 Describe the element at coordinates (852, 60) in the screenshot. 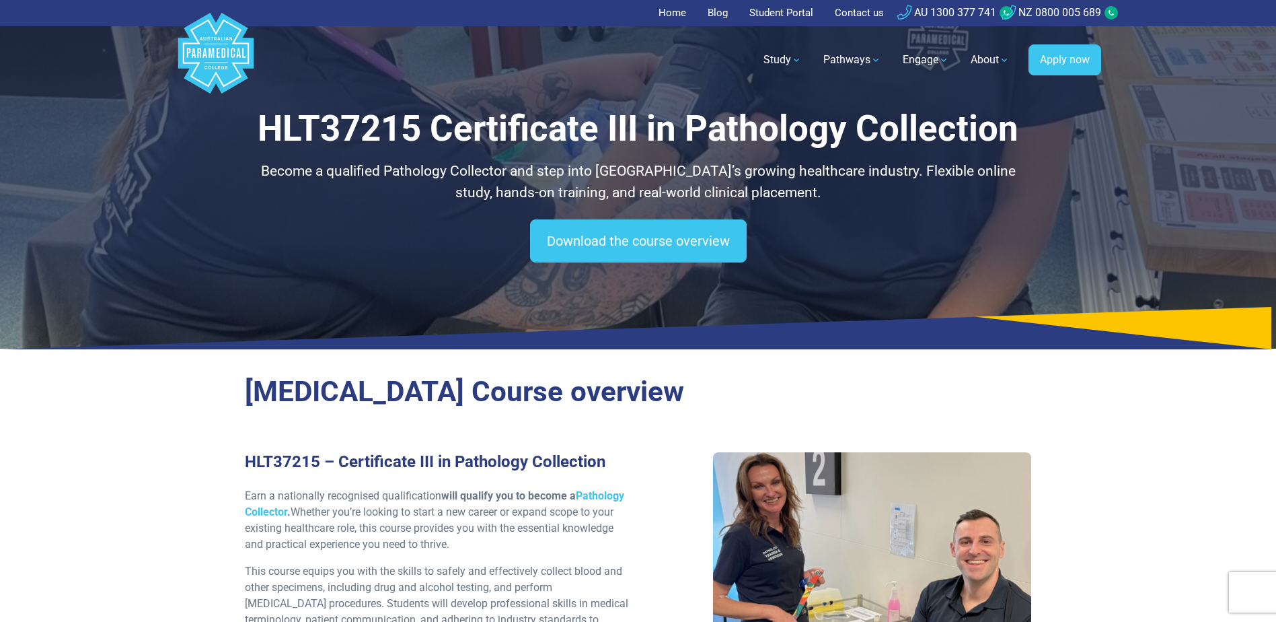

I see `a: Pathways` at that location.